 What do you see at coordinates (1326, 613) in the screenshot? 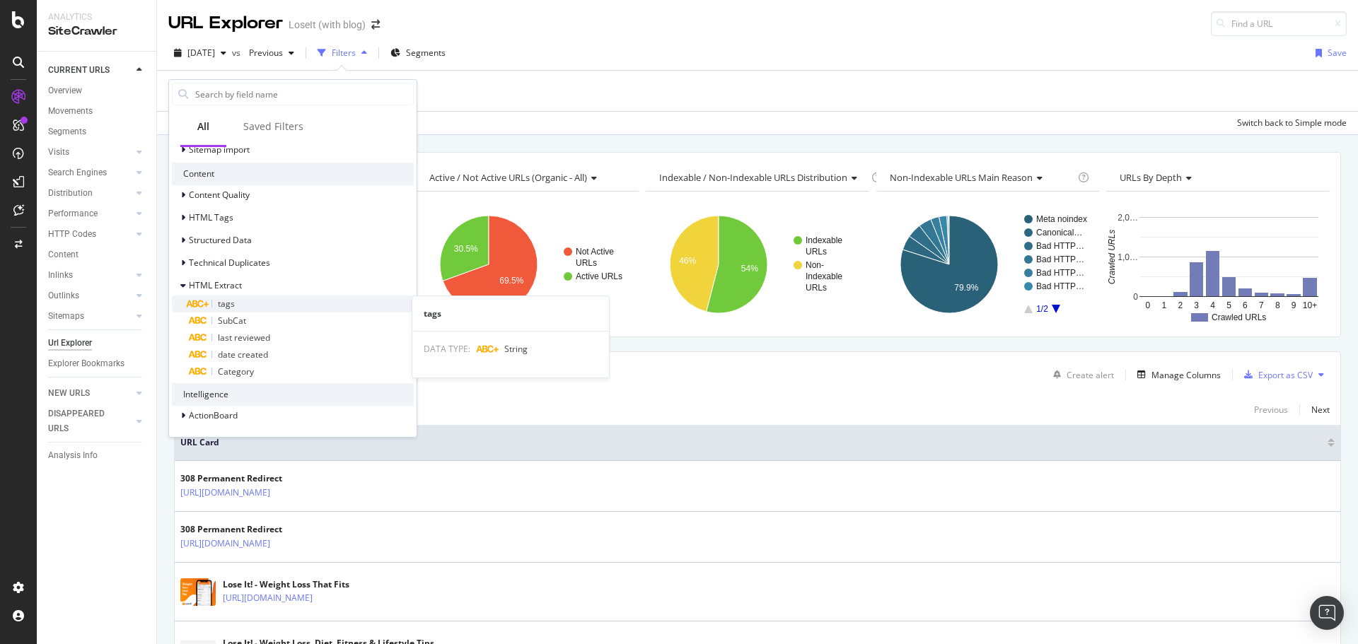
I see `div: Open Intercom Messenger` at bounding box center [1326, 613].